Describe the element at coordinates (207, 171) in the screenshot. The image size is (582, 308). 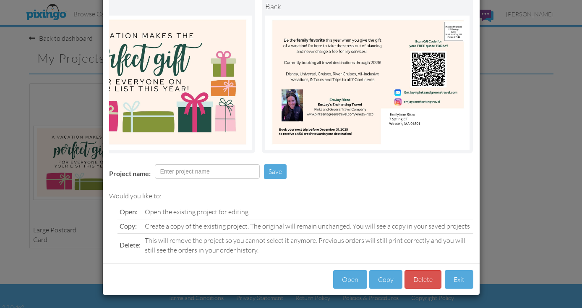
I see `input: Enter project name` at that location.